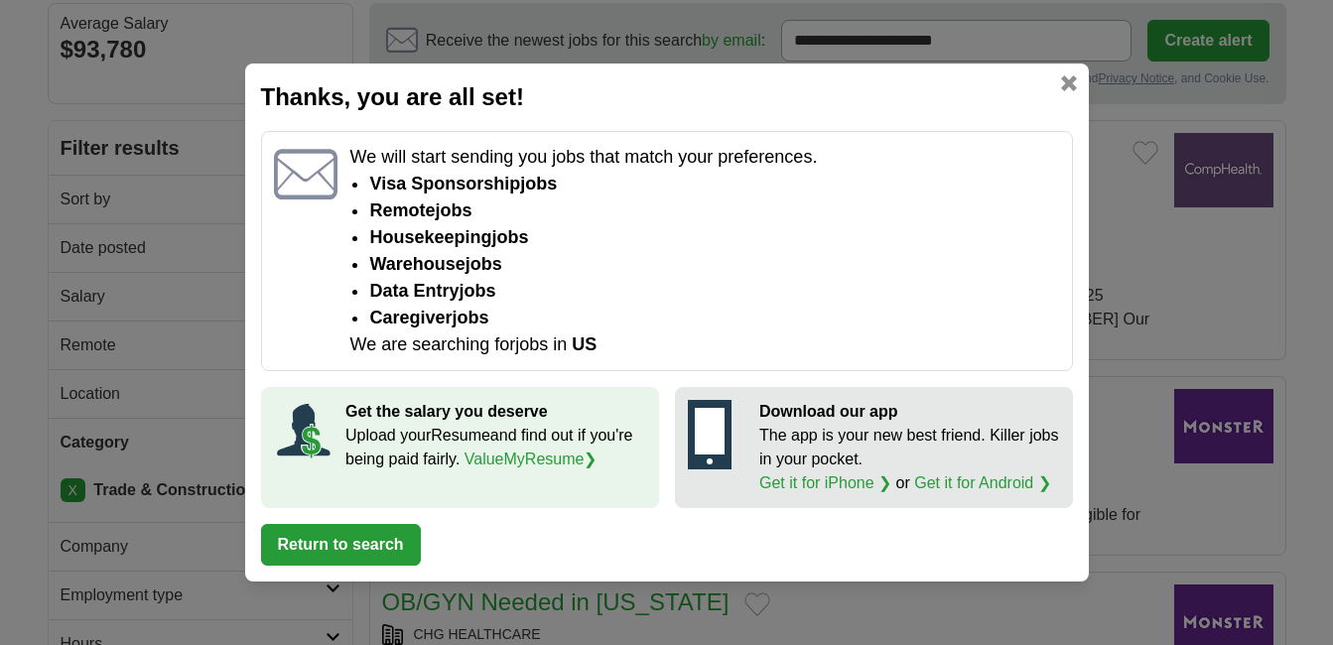  I want to click on a: ValueMyResume❯, so click(531, 458).